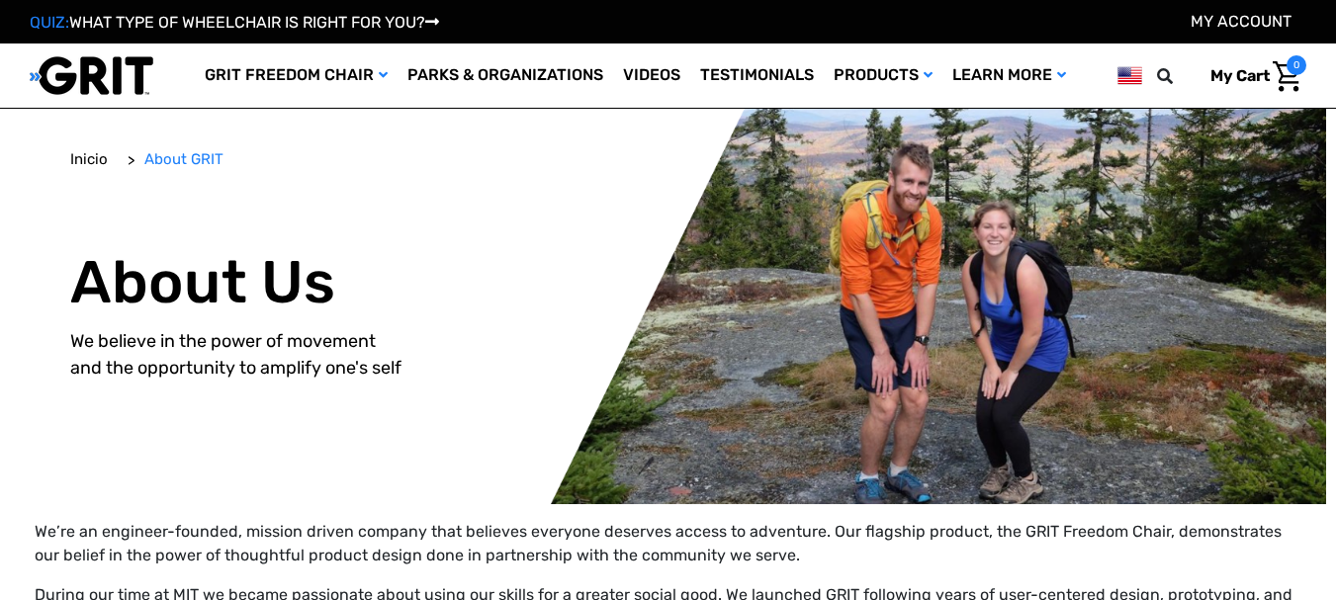 The width and height of the screenshot is (1336, 600). What do you see at coordinates (757, 75) in the screenshot?
I see `a: Testimonials` at bounding box center [757, 75].